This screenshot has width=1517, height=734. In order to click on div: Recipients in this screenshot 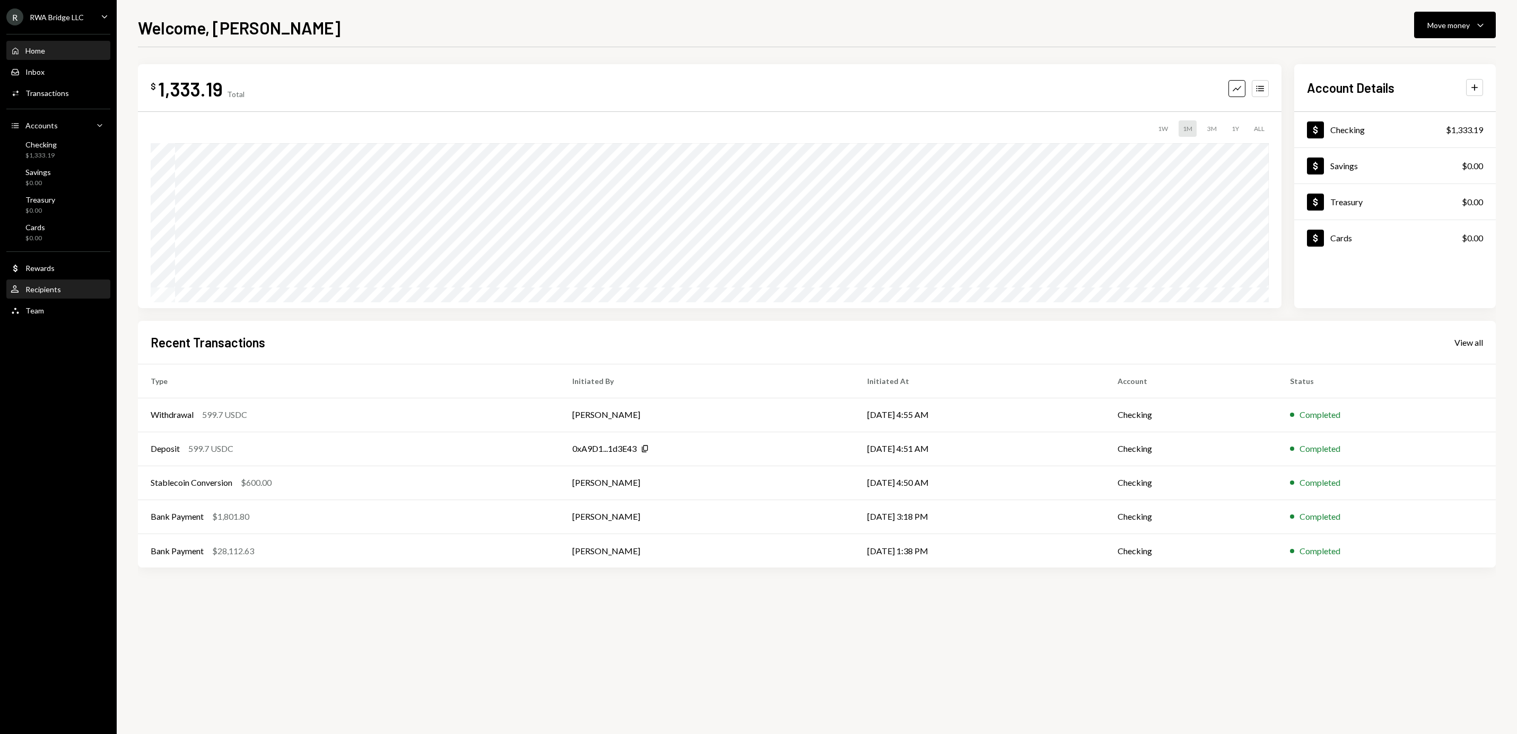, I will do `click(43, 289)`.